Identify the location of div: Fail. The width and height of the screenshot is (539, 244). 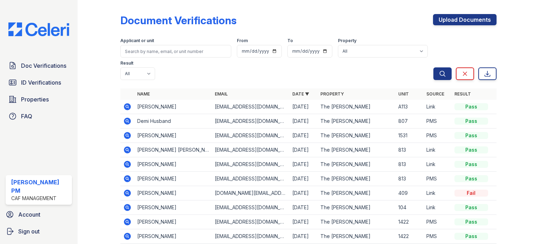
(471, 193).